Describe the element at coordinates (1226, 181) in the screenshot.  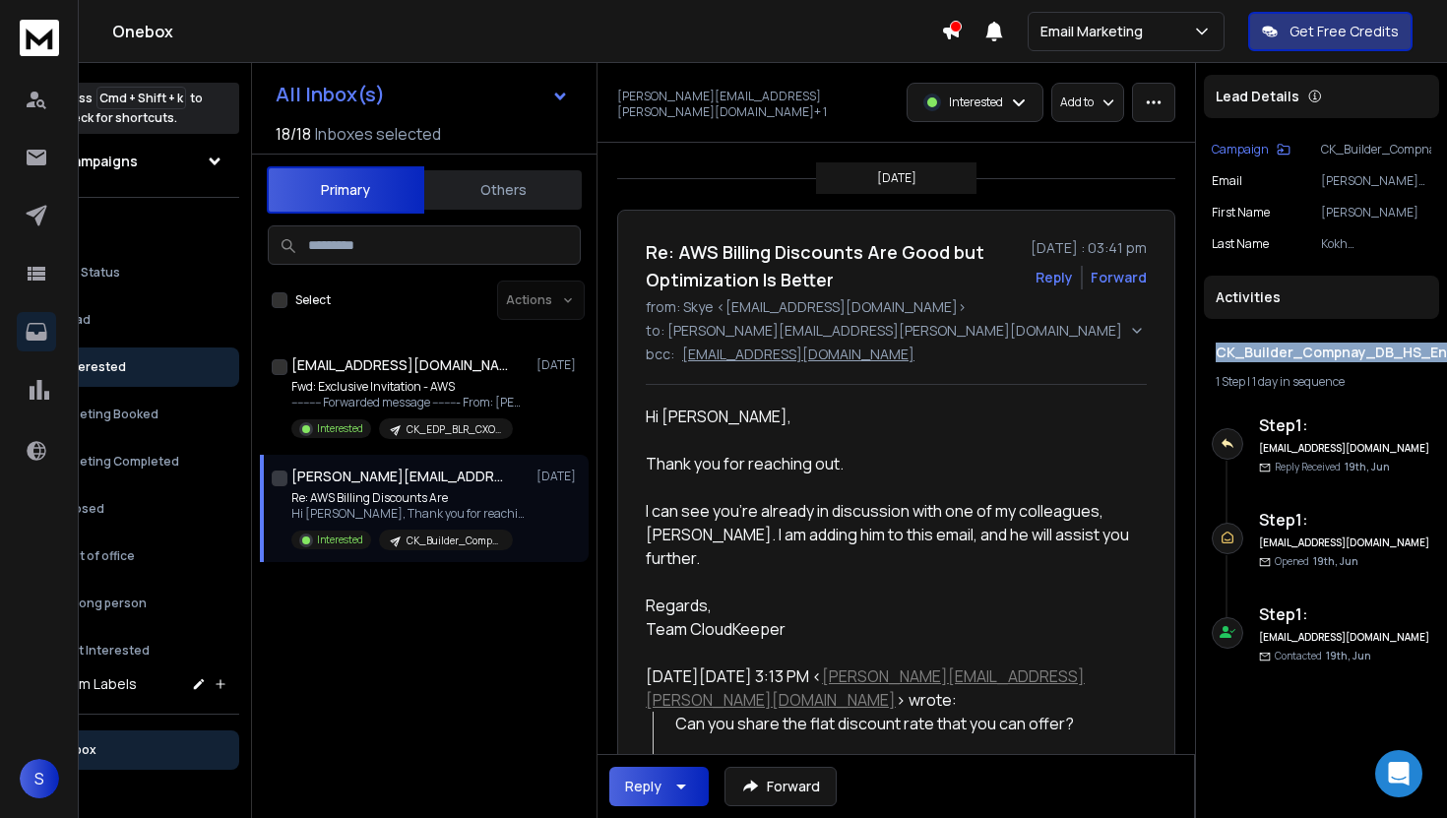
I see `p: Email` at that location.